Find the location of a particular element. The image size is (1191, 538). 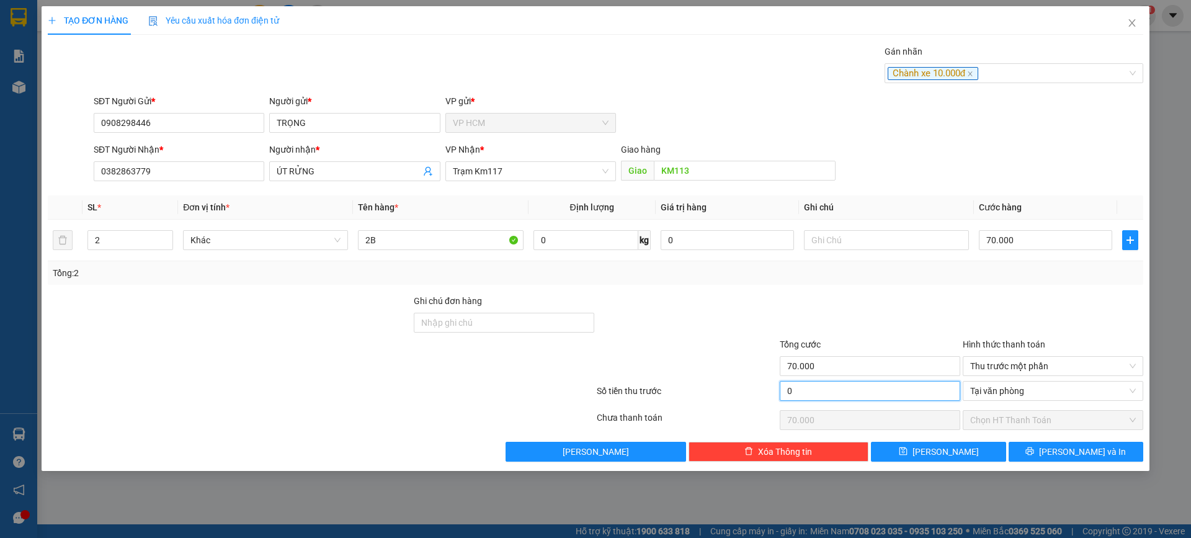

span: Chành xe 10.000đ is located at coordinates (933, 74).